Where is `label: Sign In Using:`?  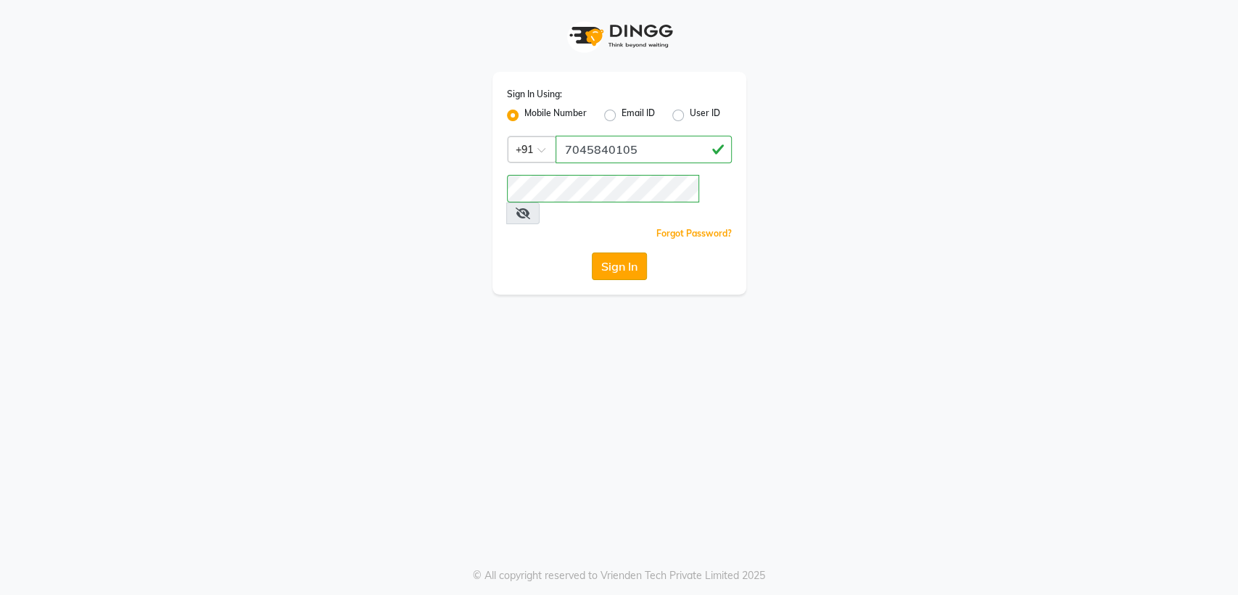
label: Sign In Using: is located at coordinates (534, 94).